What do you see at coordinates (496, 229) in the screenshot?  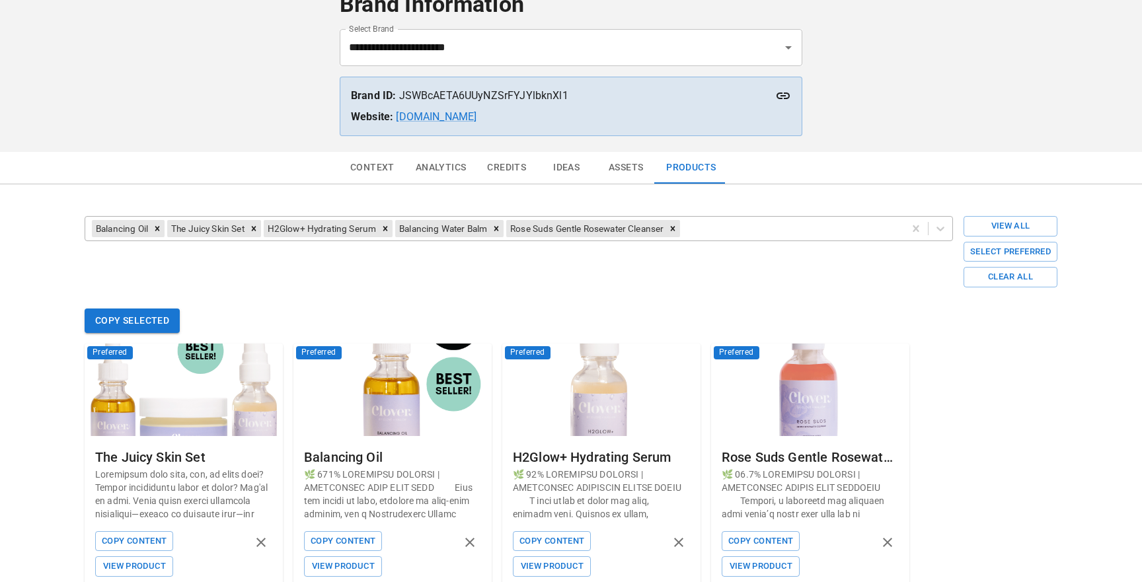 I see `div: Remove Balancing Water Balm` at bounding box center [496, 229].